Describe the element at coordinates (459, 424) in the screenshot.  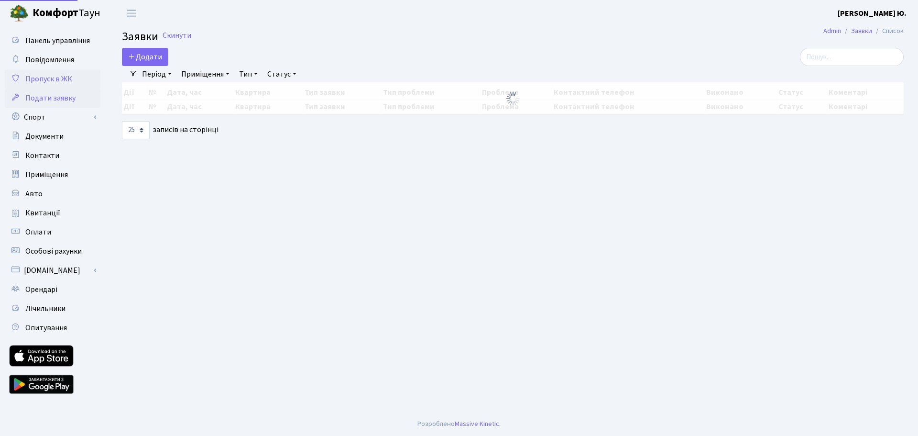
I see `div: Розроблено .` at that location.